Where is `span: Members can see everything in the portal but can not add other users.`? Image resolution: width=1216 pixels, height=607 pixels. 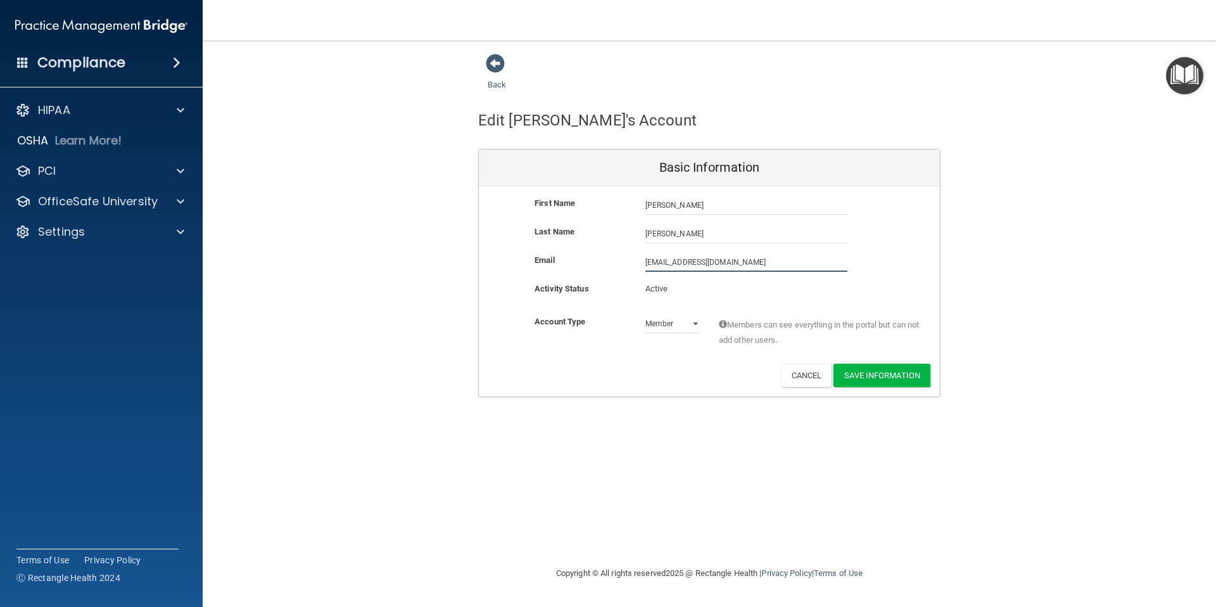
span: Members can see everything in the portal but can not add other users. is located at coordinates (819, 332).